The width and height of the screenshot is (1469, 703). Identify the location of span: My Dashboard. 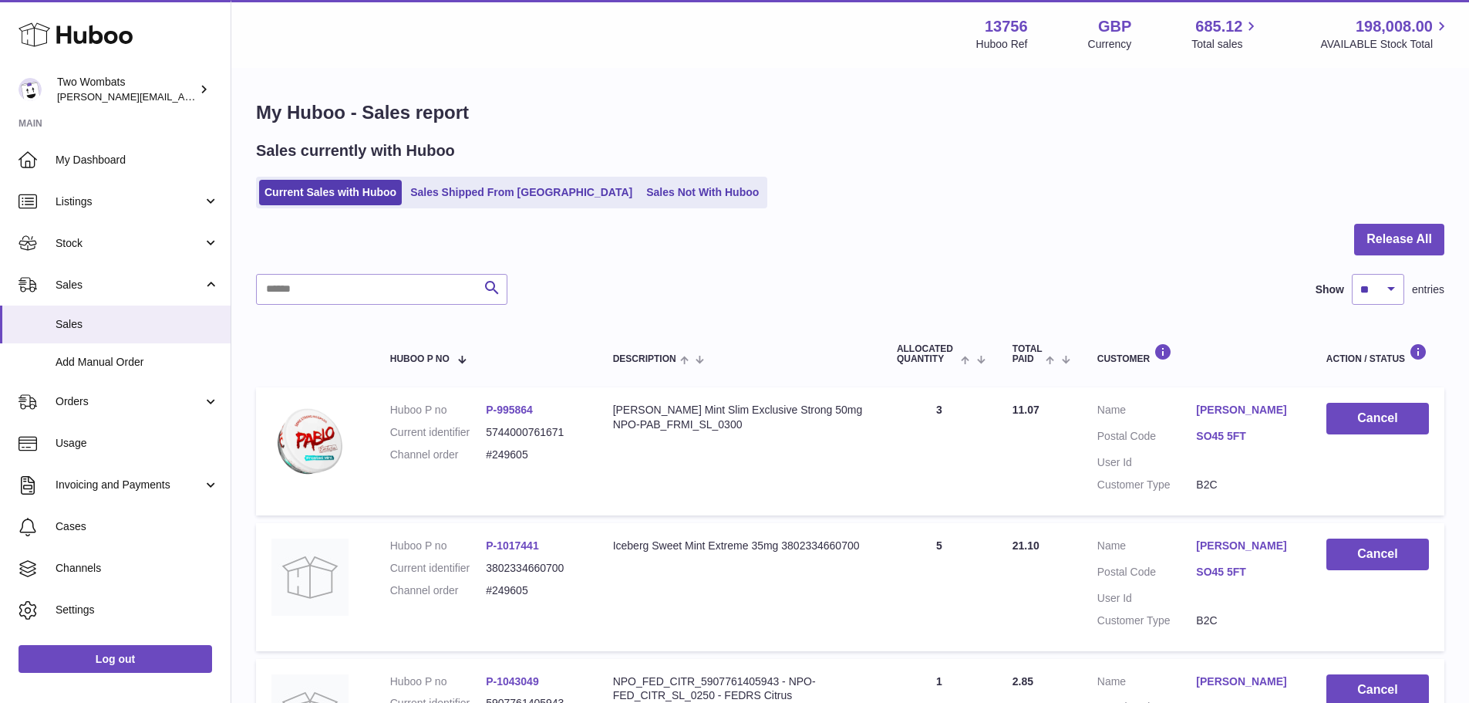
(137, 160).